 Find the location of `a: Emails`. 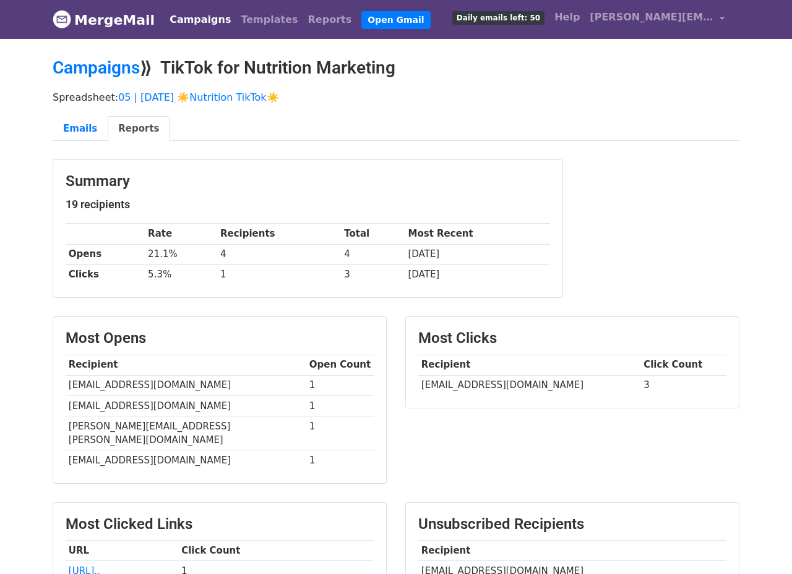

a: Emails is located at coordinates (80, 129).